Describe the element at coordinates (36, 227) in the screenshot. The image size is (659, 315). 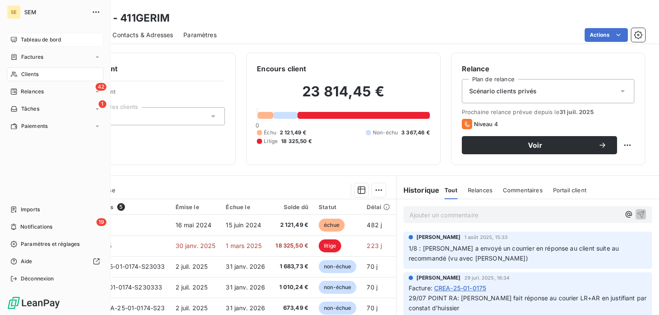
I see `span: Notifications` at that location.